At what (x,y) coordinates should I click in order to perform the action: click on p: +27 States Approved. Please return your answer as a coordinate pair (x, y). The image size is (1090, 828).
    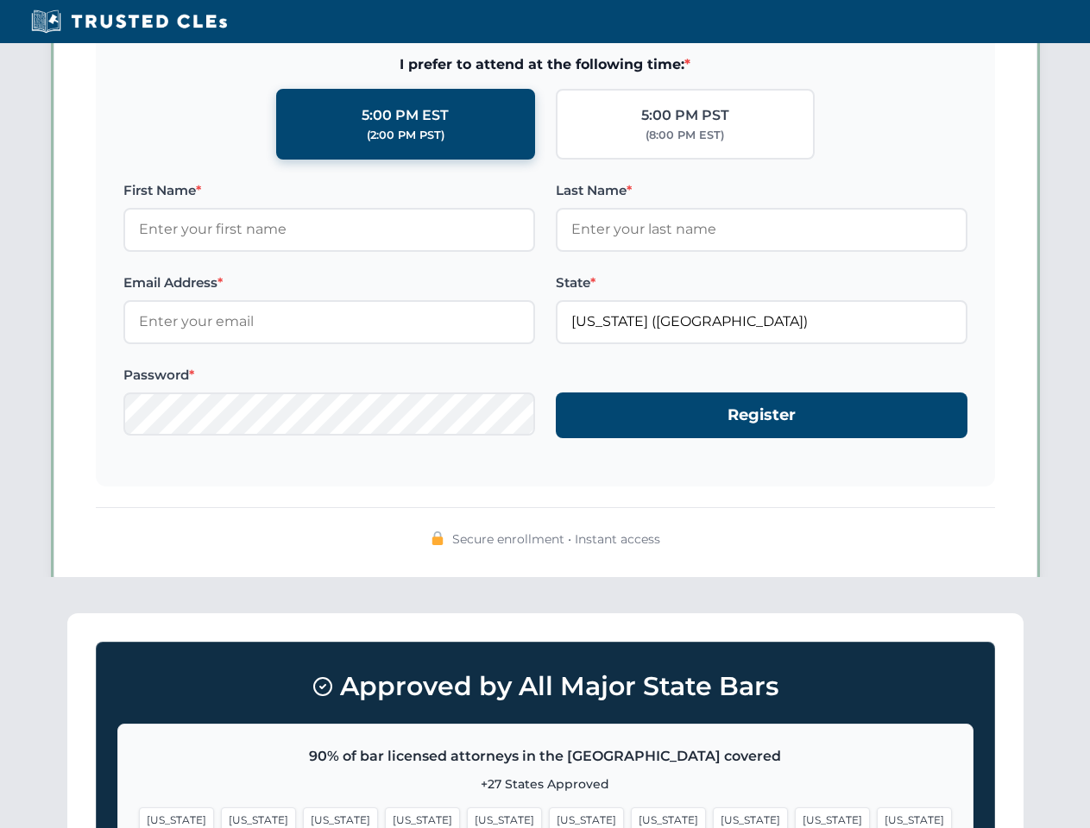
    Looking at the image, I should click on (545, 784).